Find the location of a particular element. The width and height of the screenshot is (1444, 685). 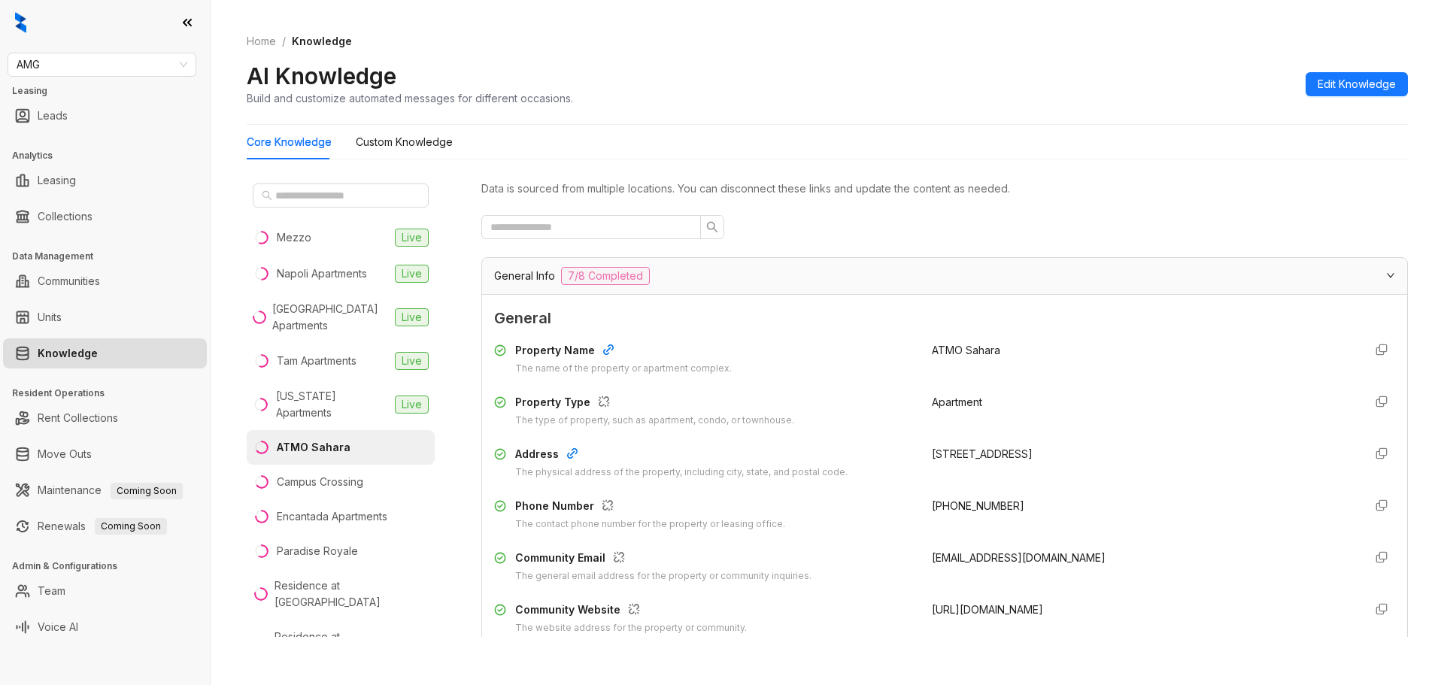

a: Knowledge is located at coordinates (68, 353).